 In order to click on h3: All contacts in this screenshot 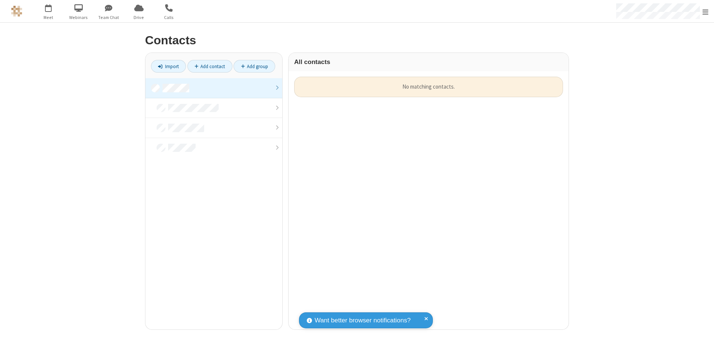, I will do `click(429, 62)`.